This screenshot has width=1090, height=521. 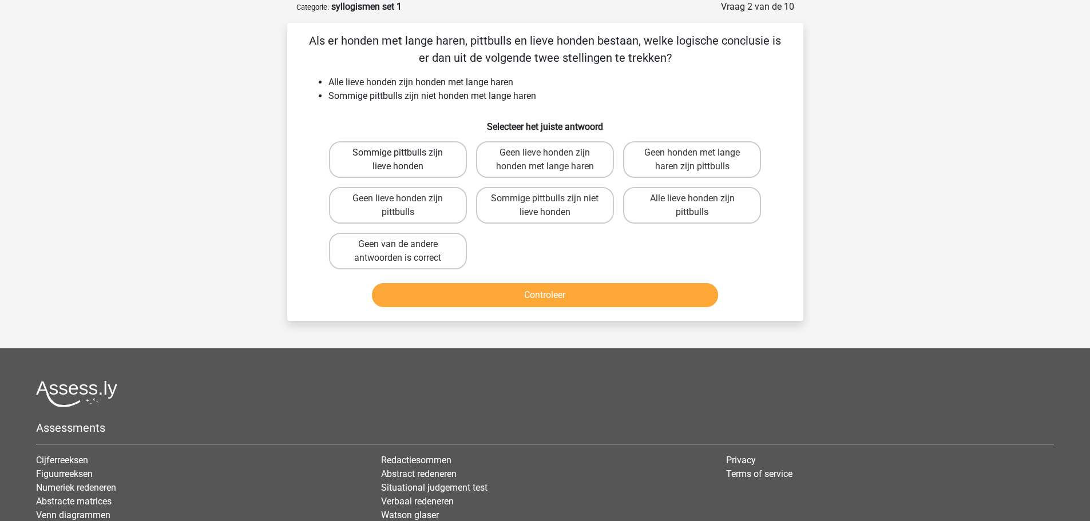 What do you see at coordinates (366, 6) in the screenshot?
I see `strong: syllogismen set 1` at bounding box center [366, 6].